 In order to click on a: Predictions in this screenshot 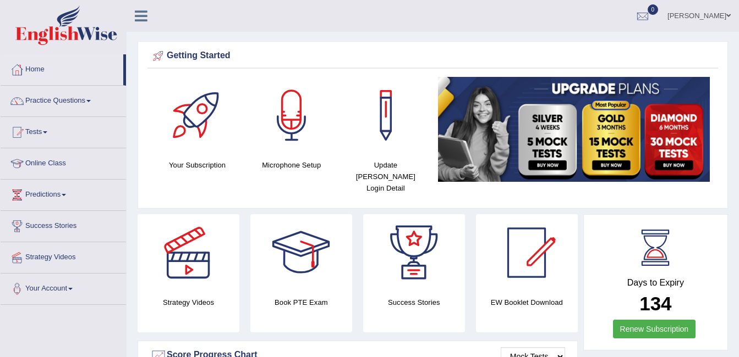, I will do `click(63, 194)`.